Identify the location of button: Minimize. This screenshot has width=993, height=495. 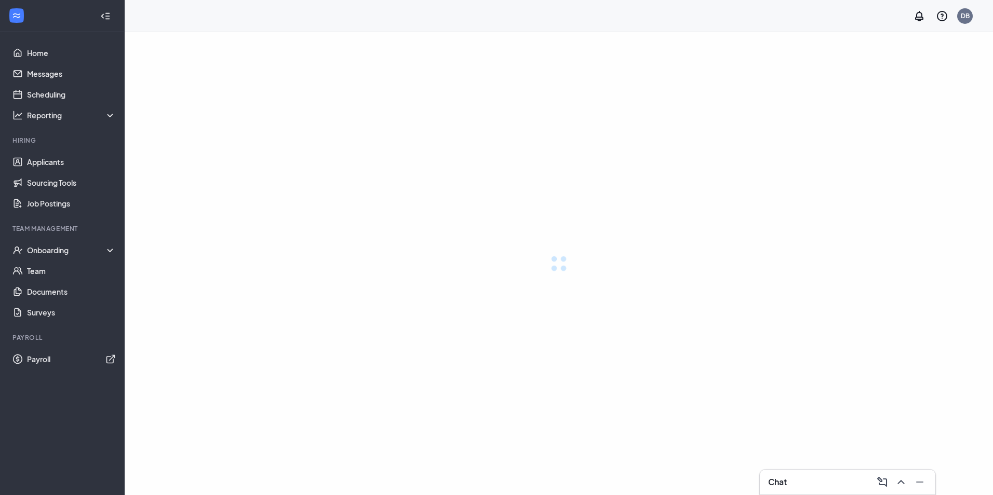
(918, 482).